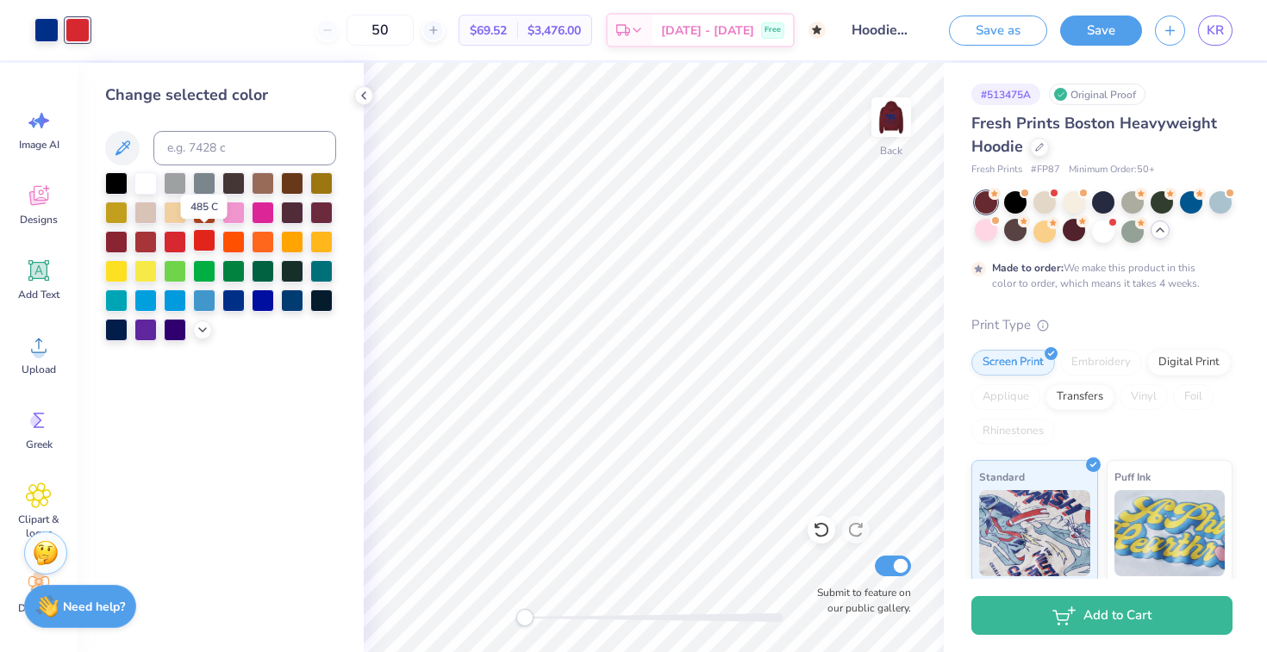  I want to click on input: e.g. 7428 c, so click(245, 148).